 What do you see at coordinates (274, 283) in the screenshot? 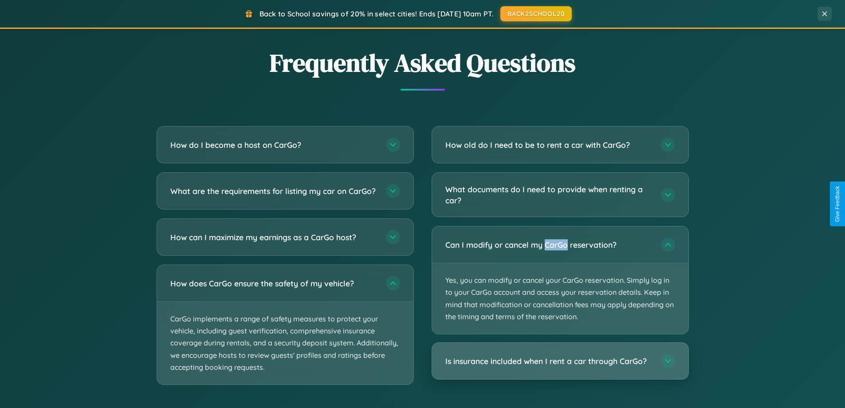
I see `h3: How does CarGo ensure the safety of my vehicle?` at bounding box center [274, 283].